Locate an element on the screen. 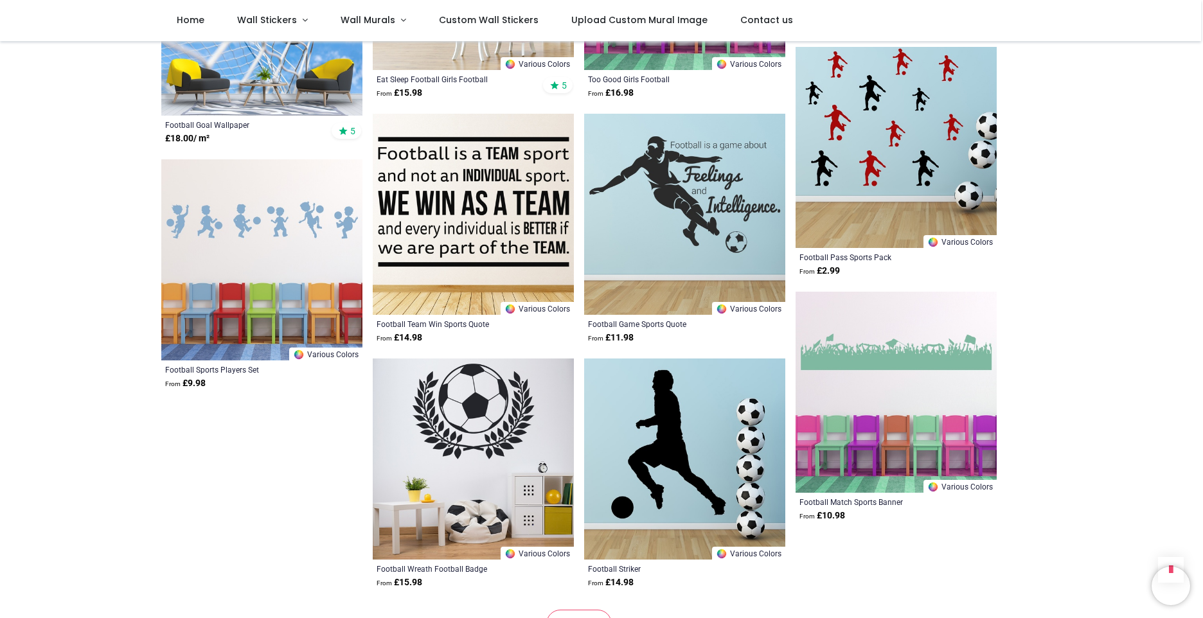  strong: £ 2.99 is located at coordinates (819, 271).